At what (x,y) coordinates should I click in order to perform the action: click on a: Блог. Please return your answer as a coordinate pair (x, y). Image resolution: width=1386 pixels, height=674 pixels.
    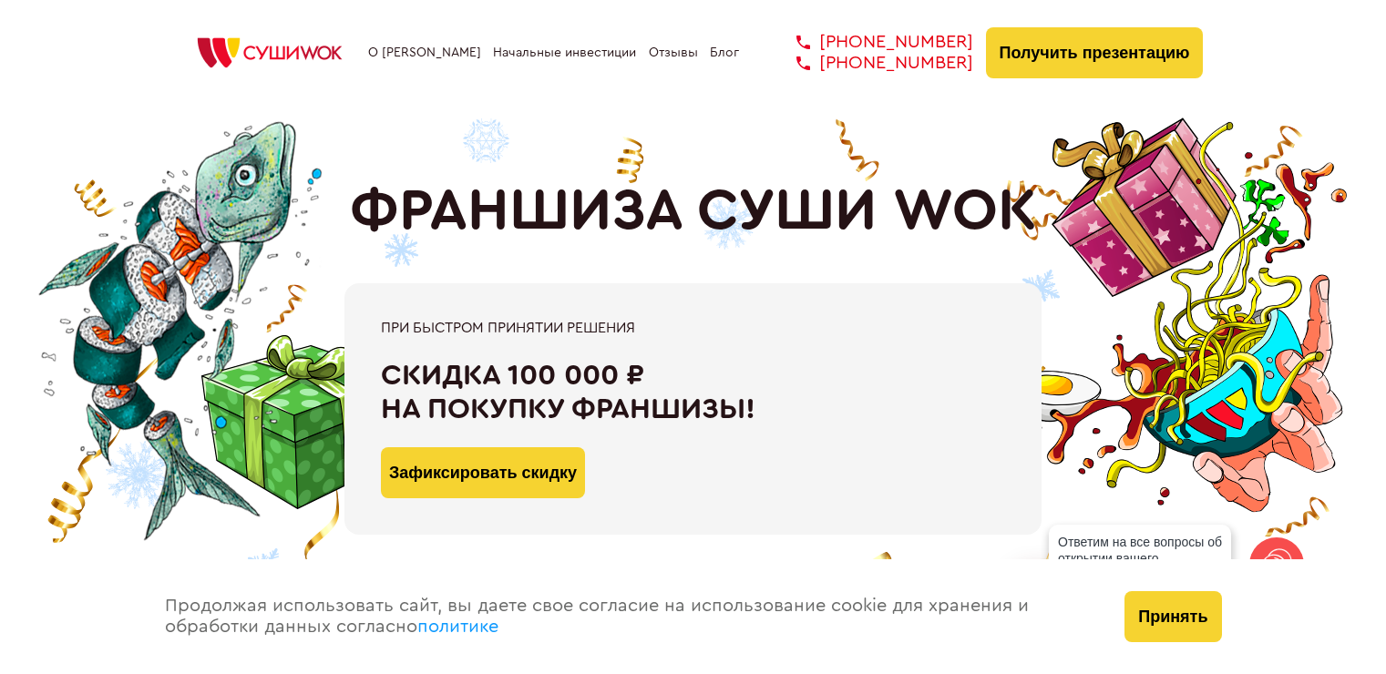
    Looking at the image, I should click on (724, 53).